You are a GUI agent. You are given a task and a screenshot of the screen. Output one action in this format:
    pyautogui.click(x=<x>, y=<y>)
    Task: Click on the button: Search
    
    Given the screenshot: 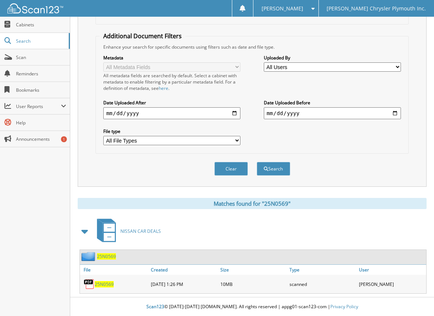 What is the action you would take?
    pyautogui.click(x=274, y=169)
    